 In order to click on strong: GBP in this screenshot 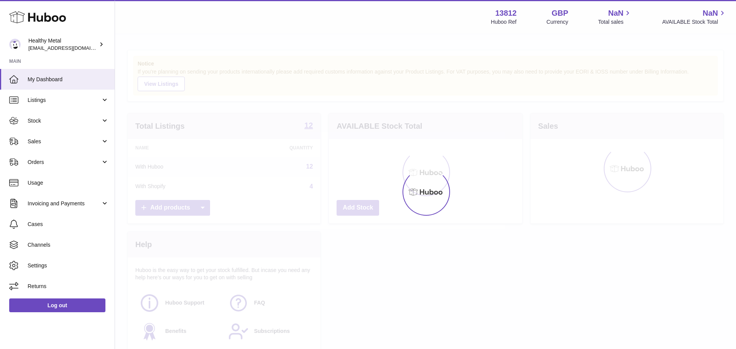, I will do `click(559, 13)`.